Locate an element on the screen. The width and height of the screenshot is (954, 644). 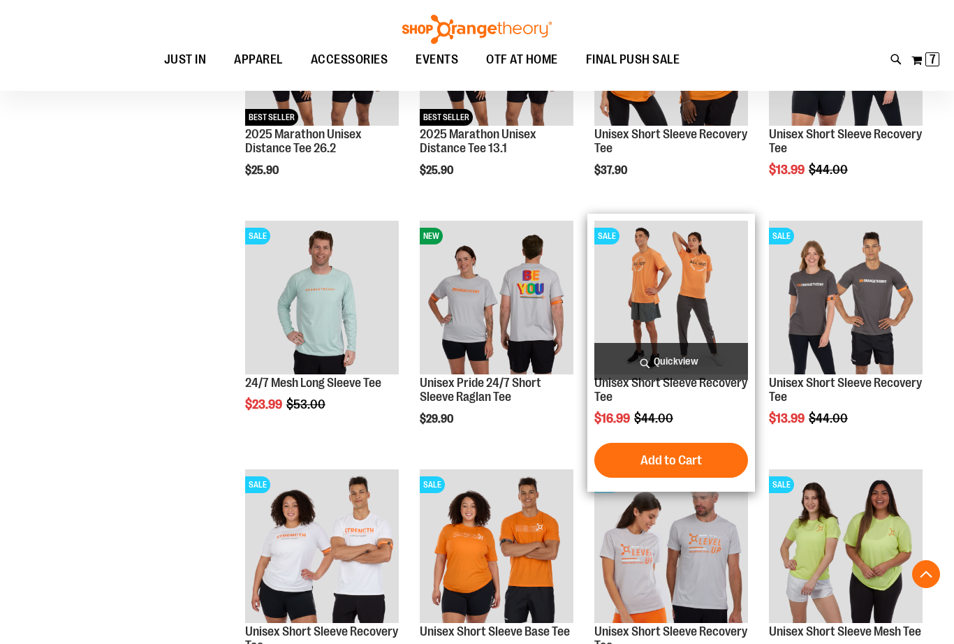
span: EVENTS is located at coordinates (437, 59).